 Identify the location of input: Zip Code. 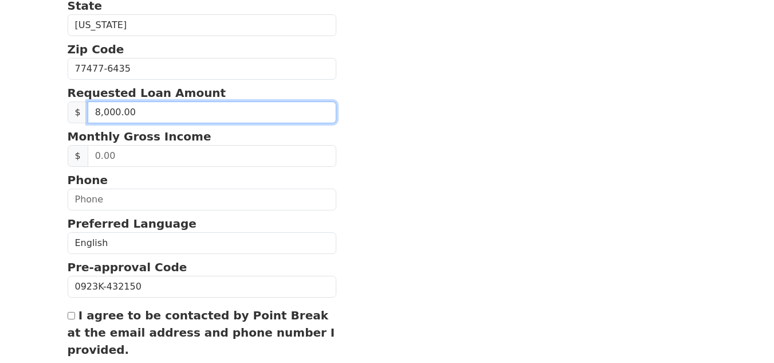
(202, 69).